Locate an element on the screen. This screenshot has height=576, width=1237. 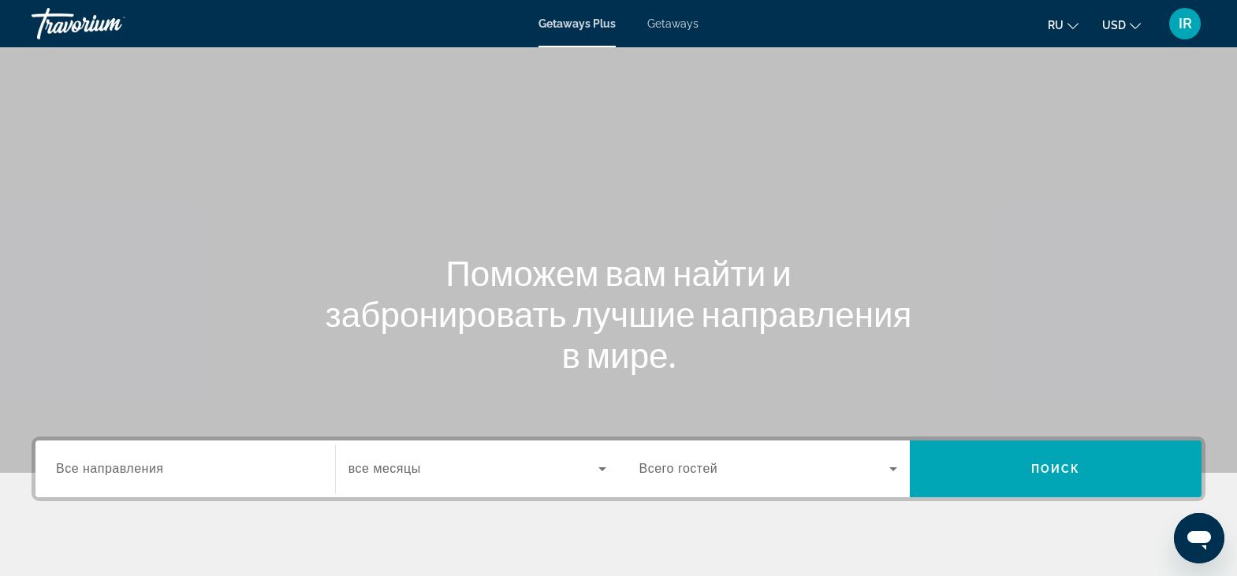
span: Поиск is located at coordinates (1056, 469).